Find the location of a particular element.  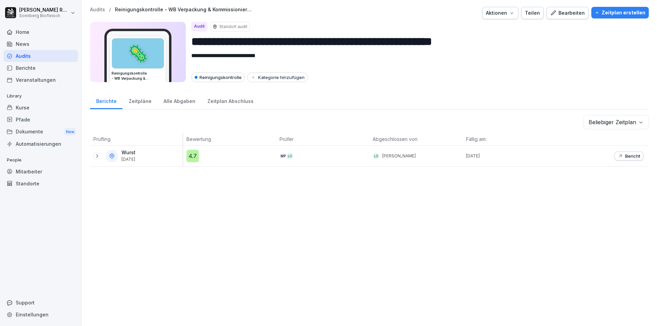

div: Home is located at coordinates (41, 32).